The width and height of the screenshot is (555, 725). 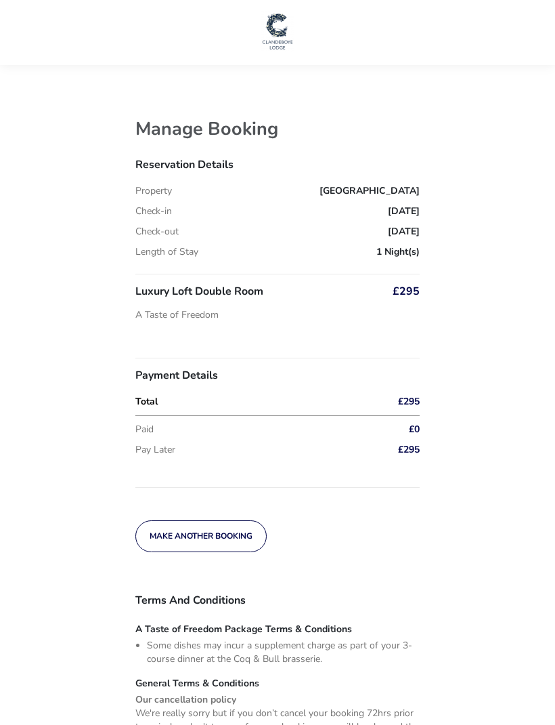 I want to click on li: Some dishes may incur a supplement charge as part of your 3-course dinner at the Coq & Bull brass..., so click(x=283, y=652).